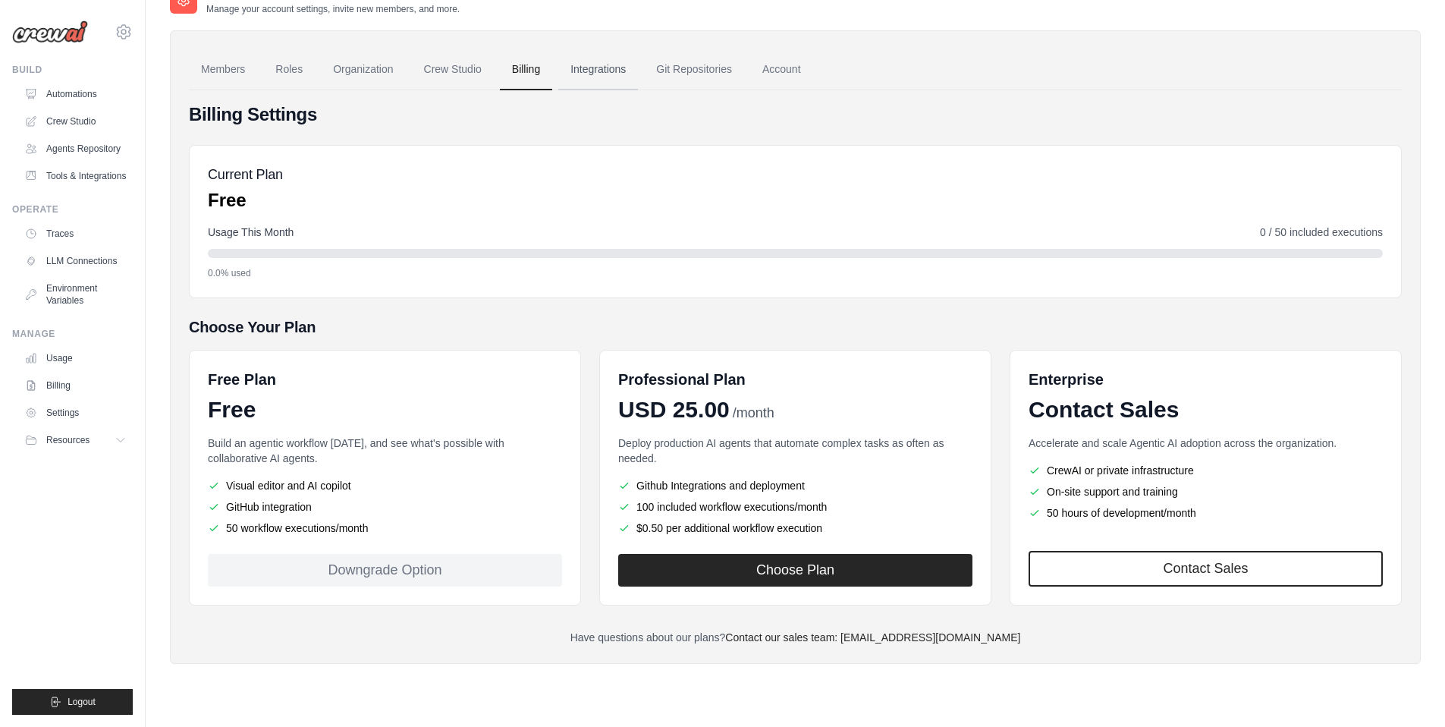  What do you see at coordinates (385, 410) in the screenshot?
I see `div: Free` at bounding box center [385, 410].